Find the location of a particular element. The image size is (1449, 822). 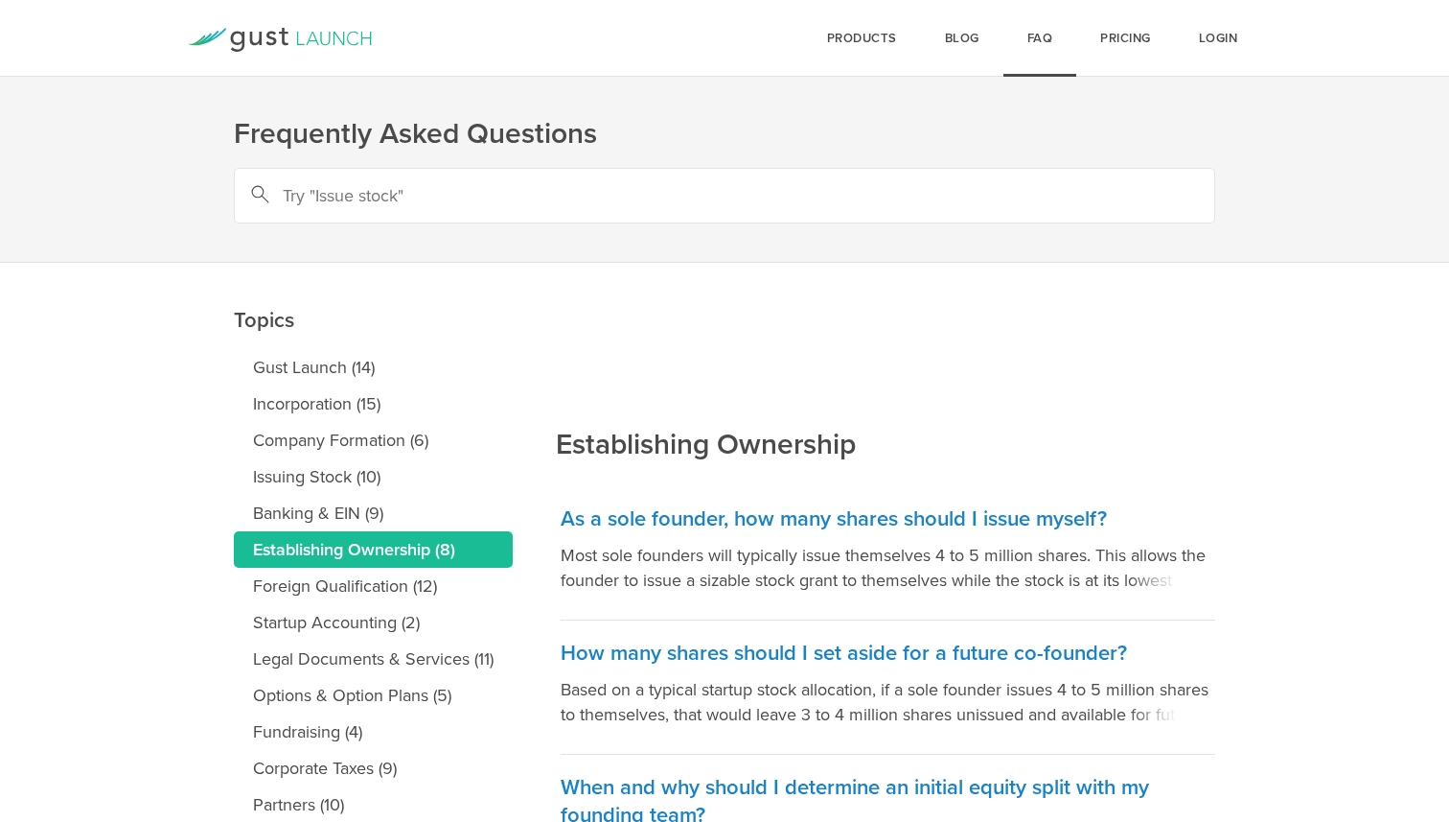

h3: As a sole founder, how many shares should I issue myself? is located at coordinates (888, 519).